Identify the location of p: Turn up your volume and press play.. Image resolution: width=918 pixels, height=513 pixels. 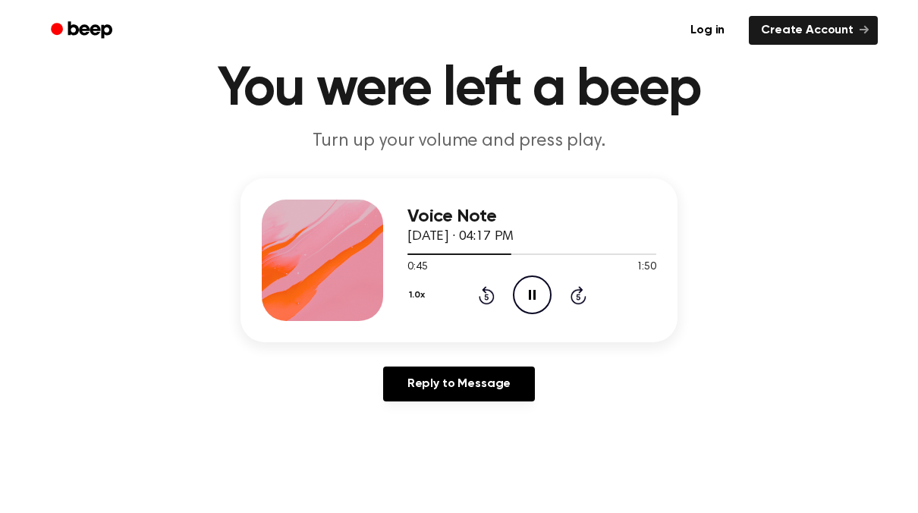
(459, 141).